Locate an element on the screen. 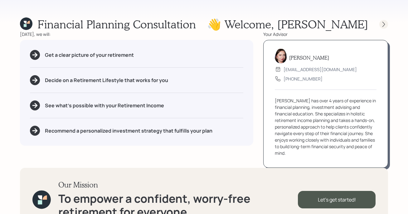  div: Let's get started! is located at coordinates (336, 200).